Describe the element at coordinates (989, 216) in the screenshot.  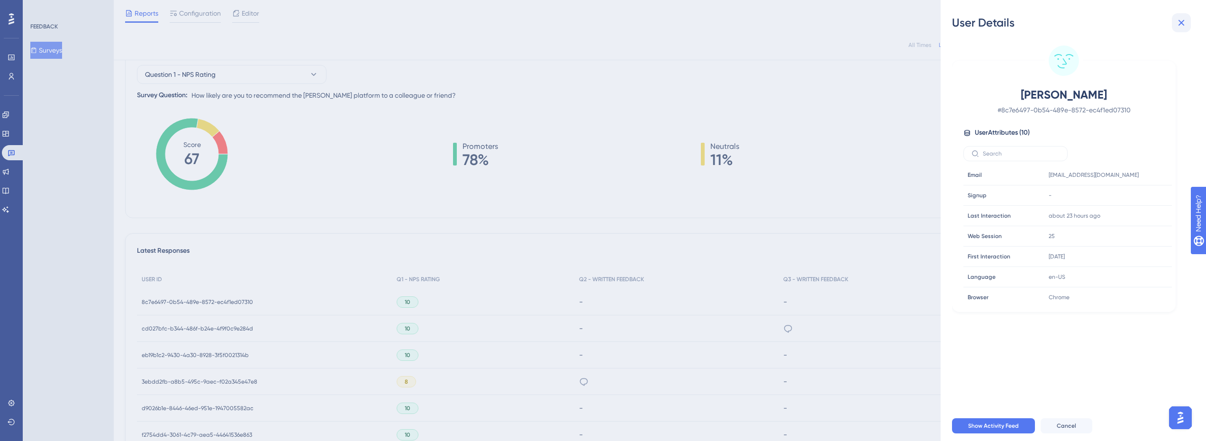
I see `span: Last Interaction` at that location.